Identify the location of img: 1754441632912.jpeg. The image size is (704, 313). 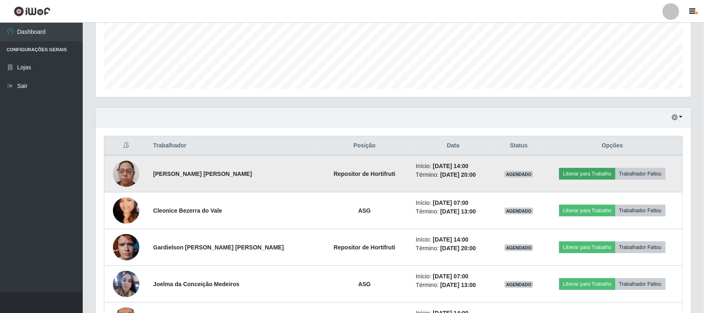
(126, 247).